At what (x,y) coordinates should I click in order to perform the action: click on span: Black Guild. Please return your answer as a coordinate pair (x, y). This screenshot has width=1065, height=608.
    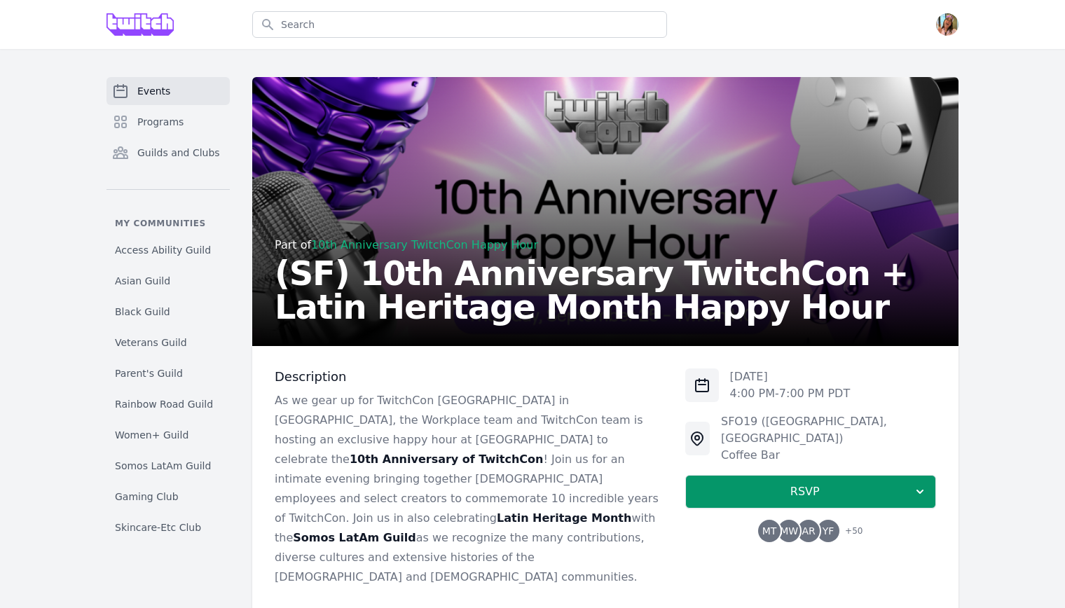
    Looking at the image, I should click on (142, 312).